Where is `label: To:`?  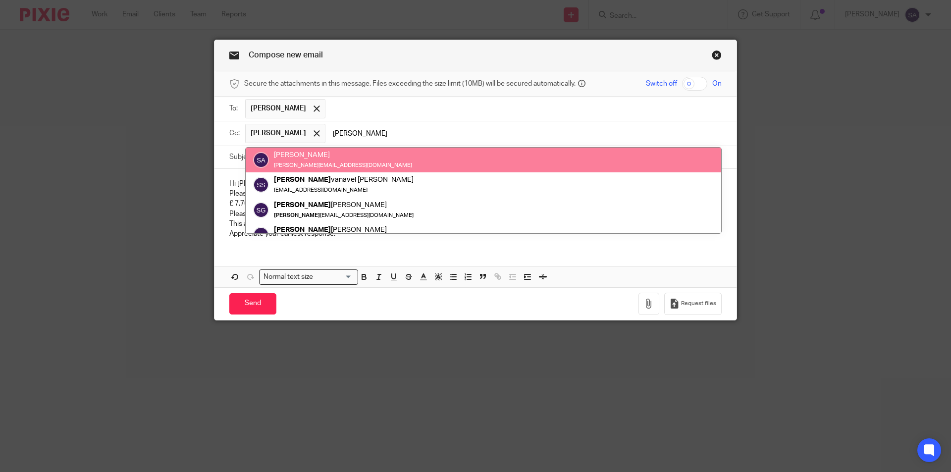
label: To: is located at coordinates (235, 108).